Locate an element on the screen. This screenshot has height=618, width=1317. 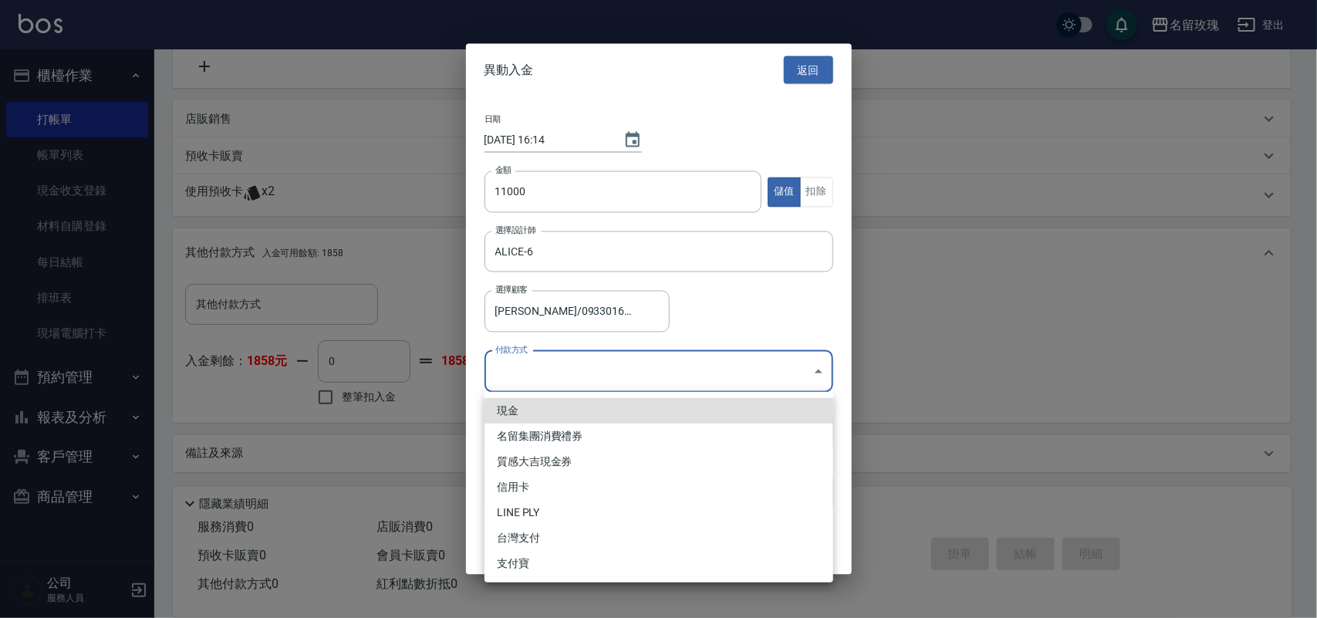
li: 質感大吉現金券 is located at coordinates (659, 461).